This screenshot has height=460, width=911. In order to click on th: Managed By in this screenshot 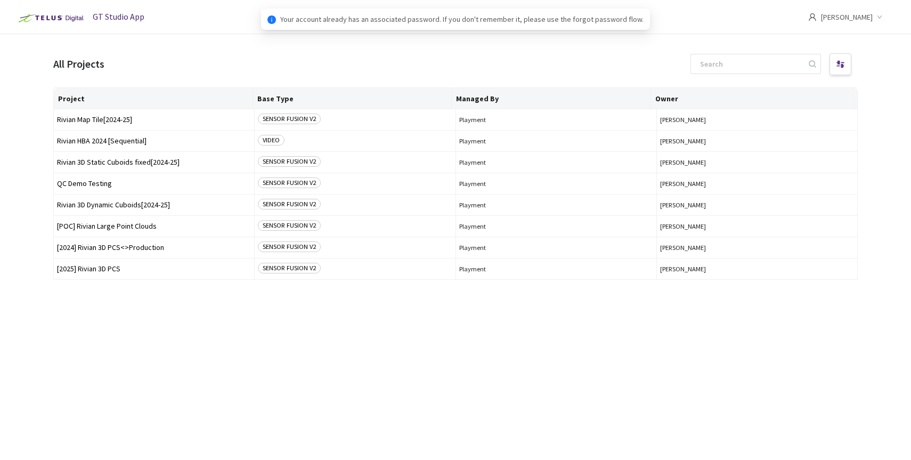, I will do `click(552, 99)`.